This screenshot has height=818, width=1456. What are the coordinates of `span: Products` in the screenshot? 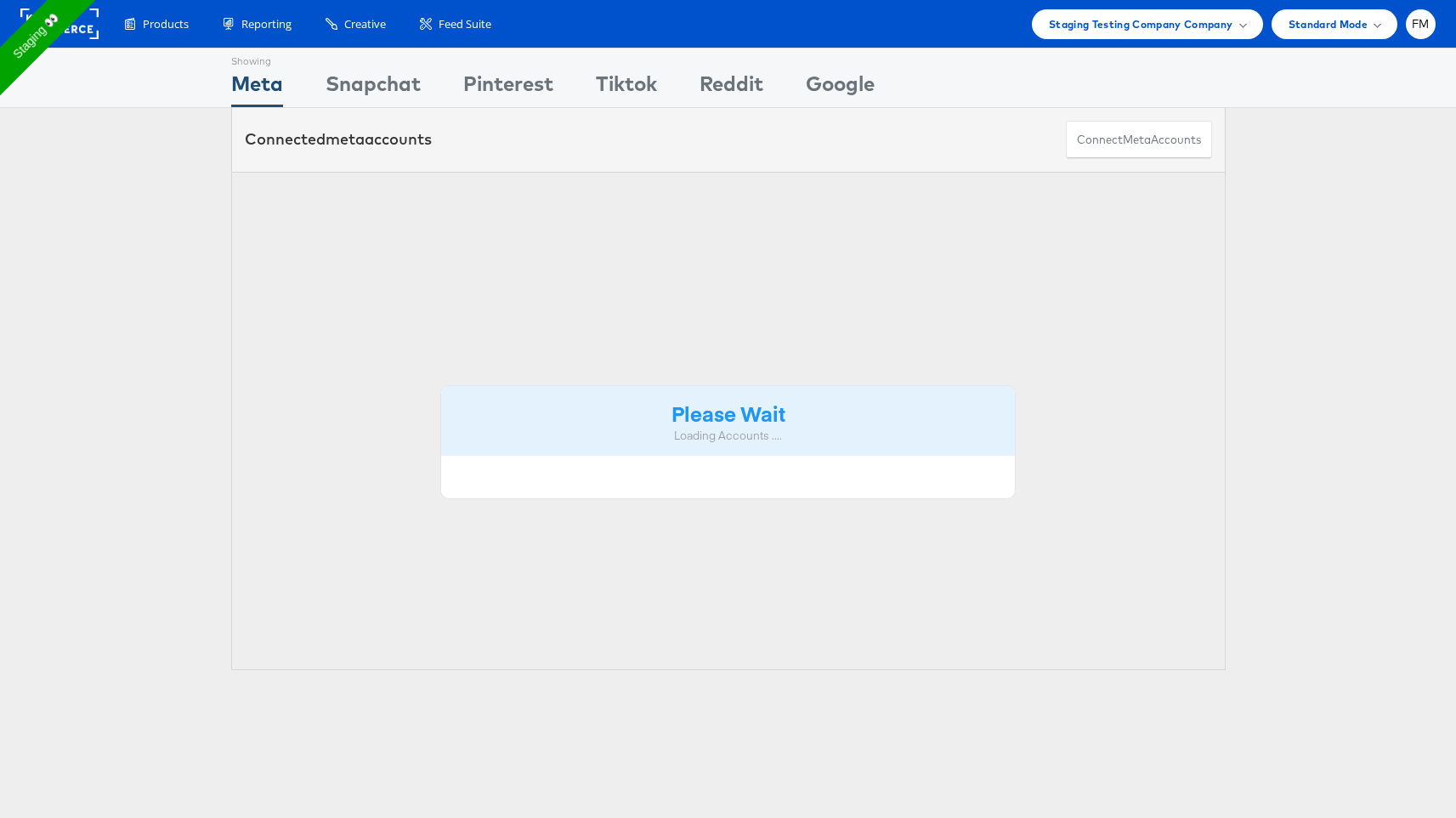 It's located at (166, 24).